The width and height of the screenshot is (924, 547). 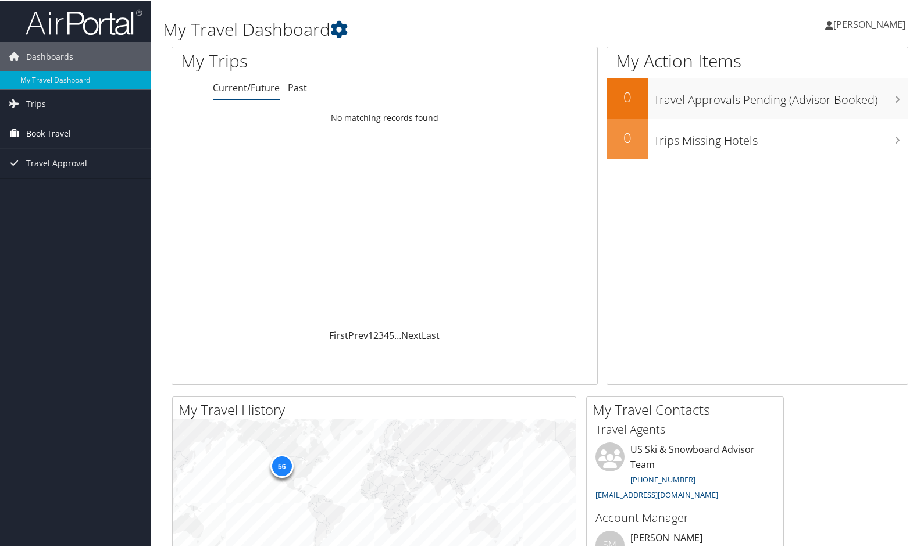 I want to click on a: 0Trips Missing Hotels, so click(x=757, y=138).